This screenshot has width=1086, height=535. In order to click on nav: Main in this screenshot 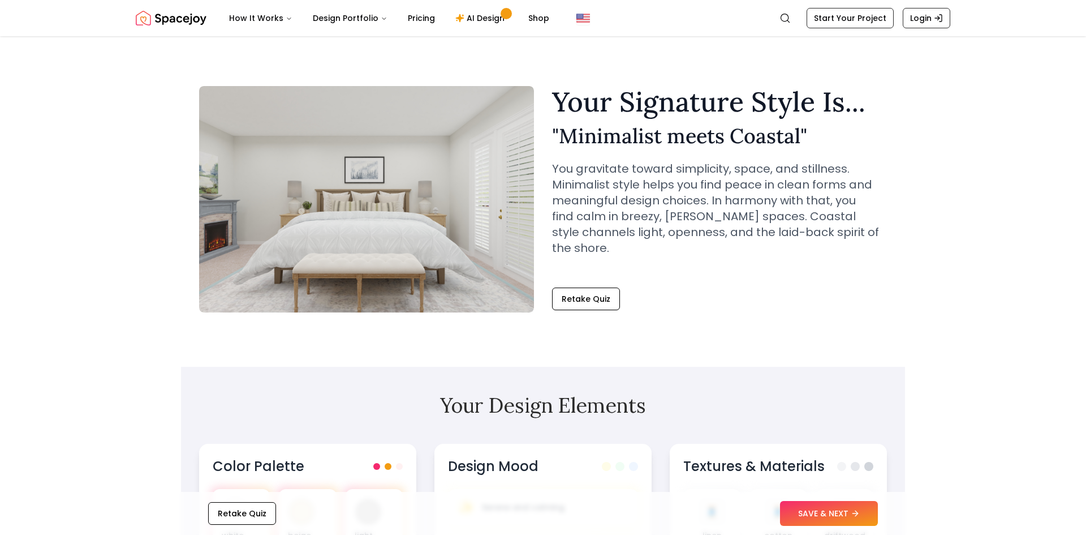, I will do `click(389, 18)`.